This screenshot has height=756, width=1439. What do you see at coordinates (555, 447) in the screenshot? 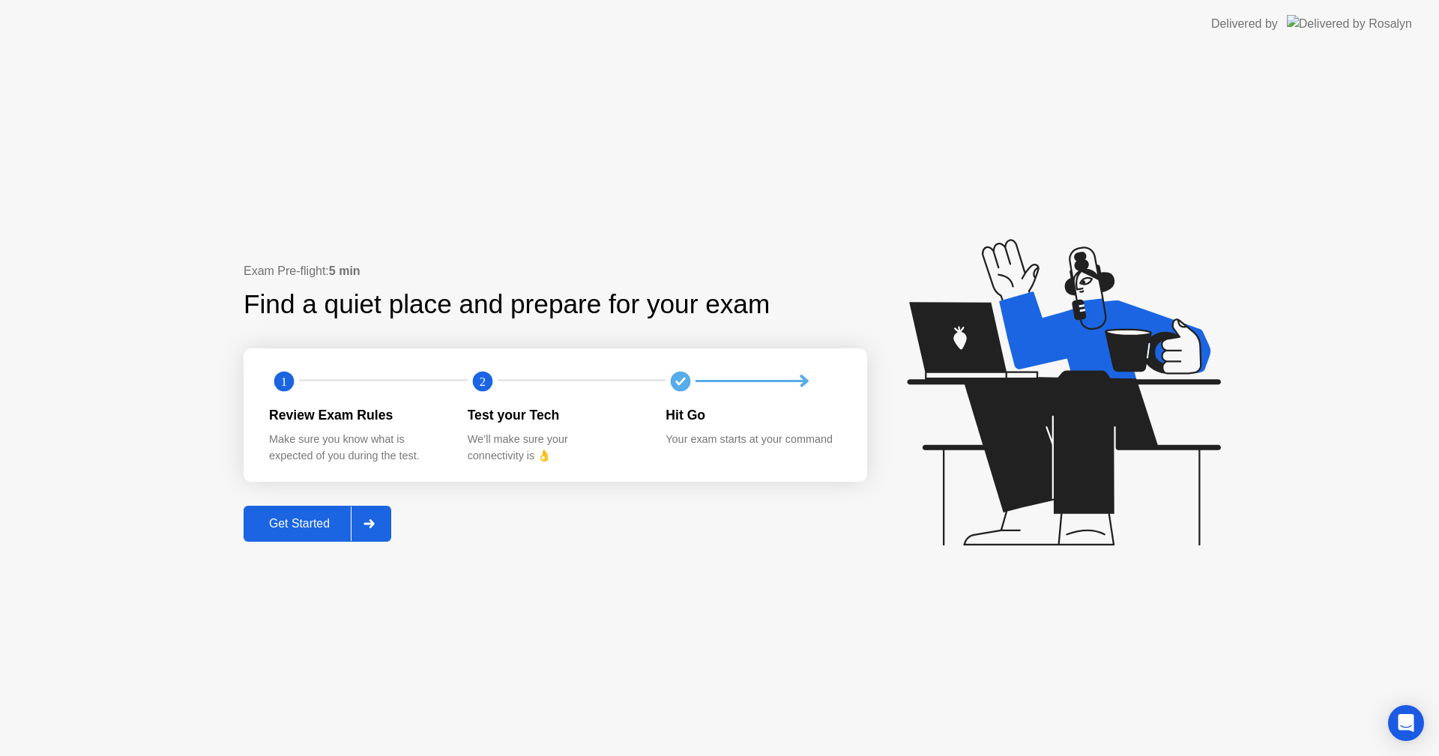
I see `div: We’ll make sure your connectivity is 👌` at bounding box center [555, 447].